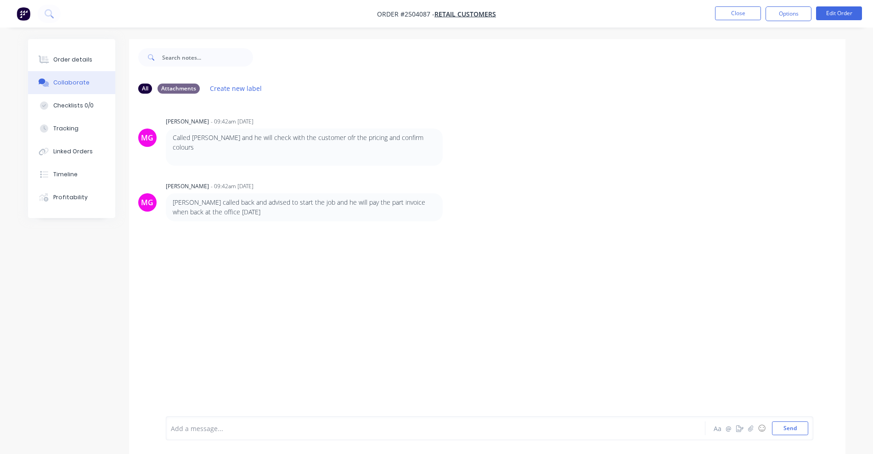  What do you see at coordinates (72, 60) in the screenshot?
I see `button: Order details` at bounding box center [72, 60].